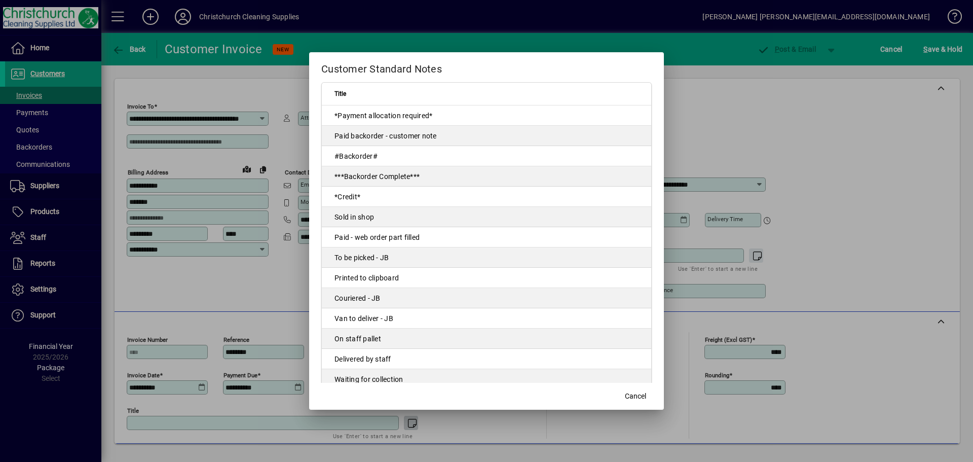  I want to click on td: Paid backorder - customer note, so click(486, 136).